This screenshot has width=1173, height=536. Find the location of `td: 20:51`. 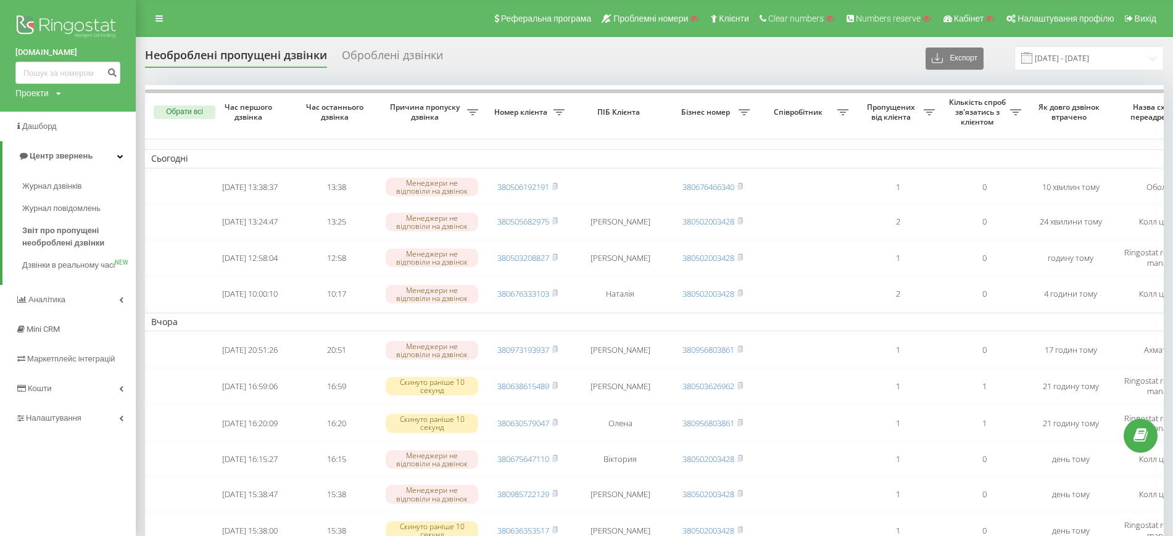

td: 20:51 is located at coordinates (336, 350).